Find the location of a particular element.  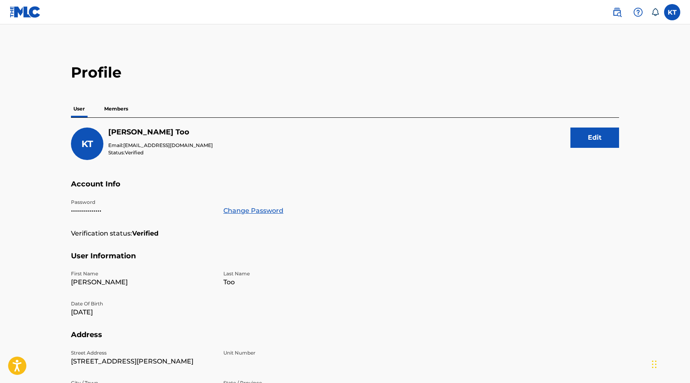

h5: Address is located at coordinates (345, 339).